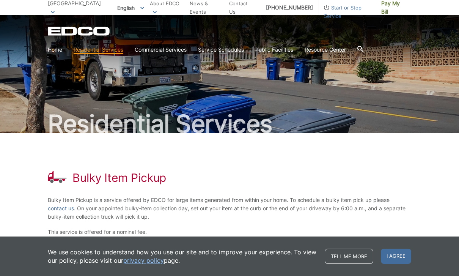 Image resolution: width=459 pixels, height=276 pixels. Describe the element at coordinates (55, 50) in the screenshot. I see `a: Home` at that location.